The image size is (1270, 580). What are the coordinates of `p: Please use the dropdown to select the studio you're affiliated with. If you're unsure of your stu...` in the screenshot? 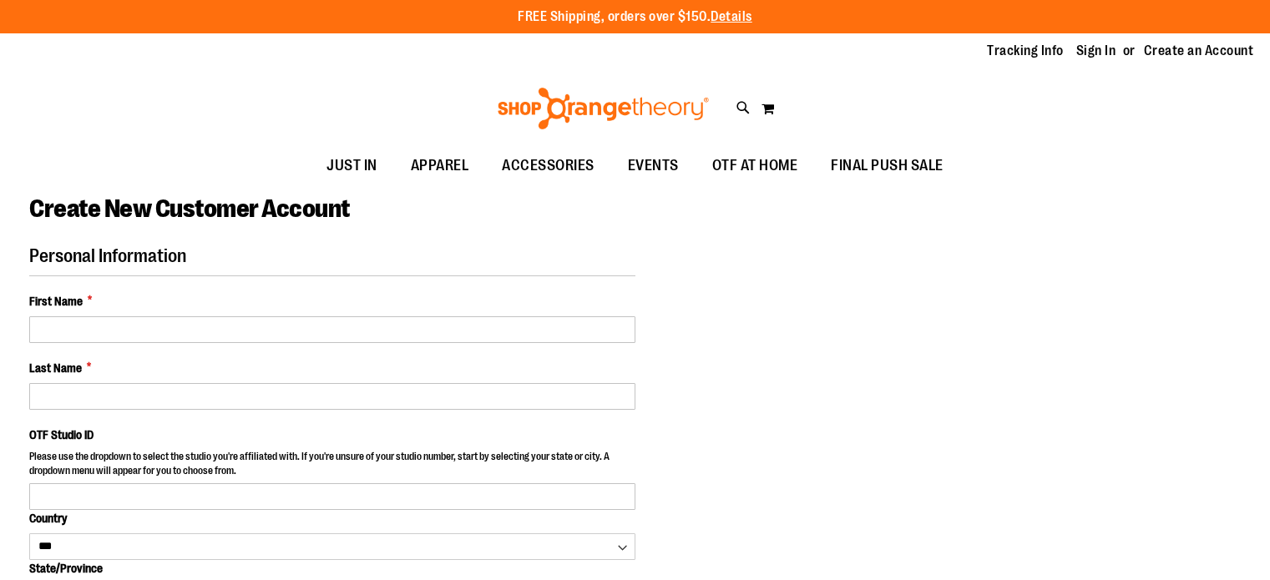 It's located at (332, 466).